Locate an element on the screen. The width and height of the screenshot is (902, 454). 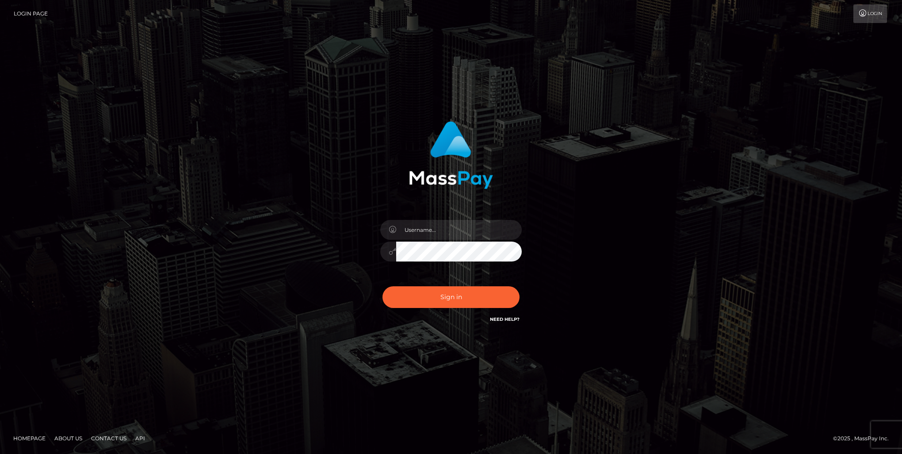
a: API is located at coordinates (140, 438).